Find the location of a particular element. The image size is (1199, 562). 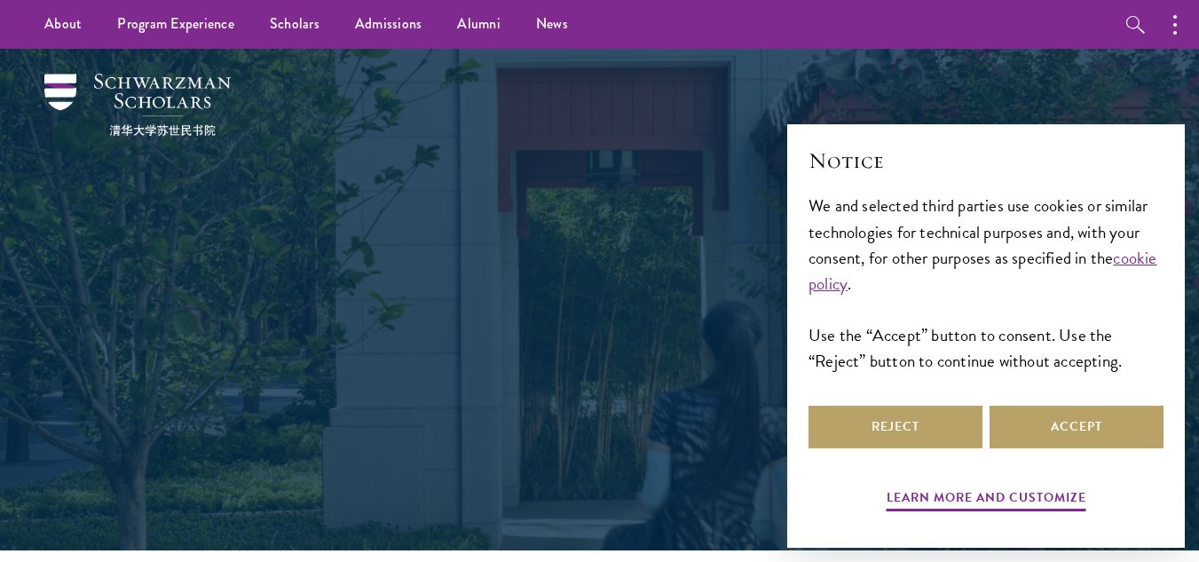

button: Reject is located at coordinates (896, 427).